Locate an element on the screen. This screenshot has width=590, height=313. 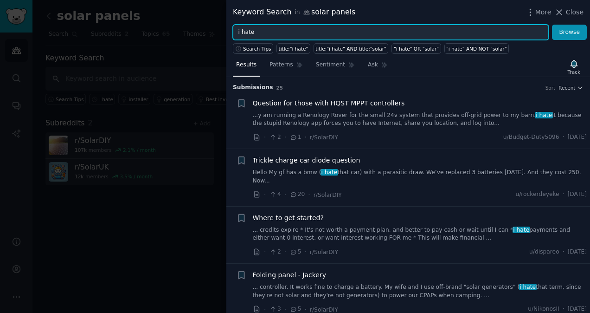
span: Recent is located at coordinates (567, 88).